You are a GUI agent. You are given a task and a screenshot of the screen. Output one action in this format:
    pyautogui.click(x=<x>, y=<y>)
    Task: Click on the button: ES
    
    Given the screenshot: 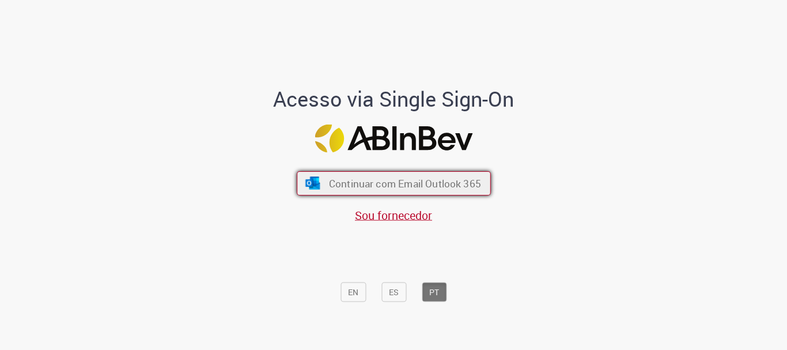 What is the action you would take?
    pyautogui.click(x=394, y=292)
    